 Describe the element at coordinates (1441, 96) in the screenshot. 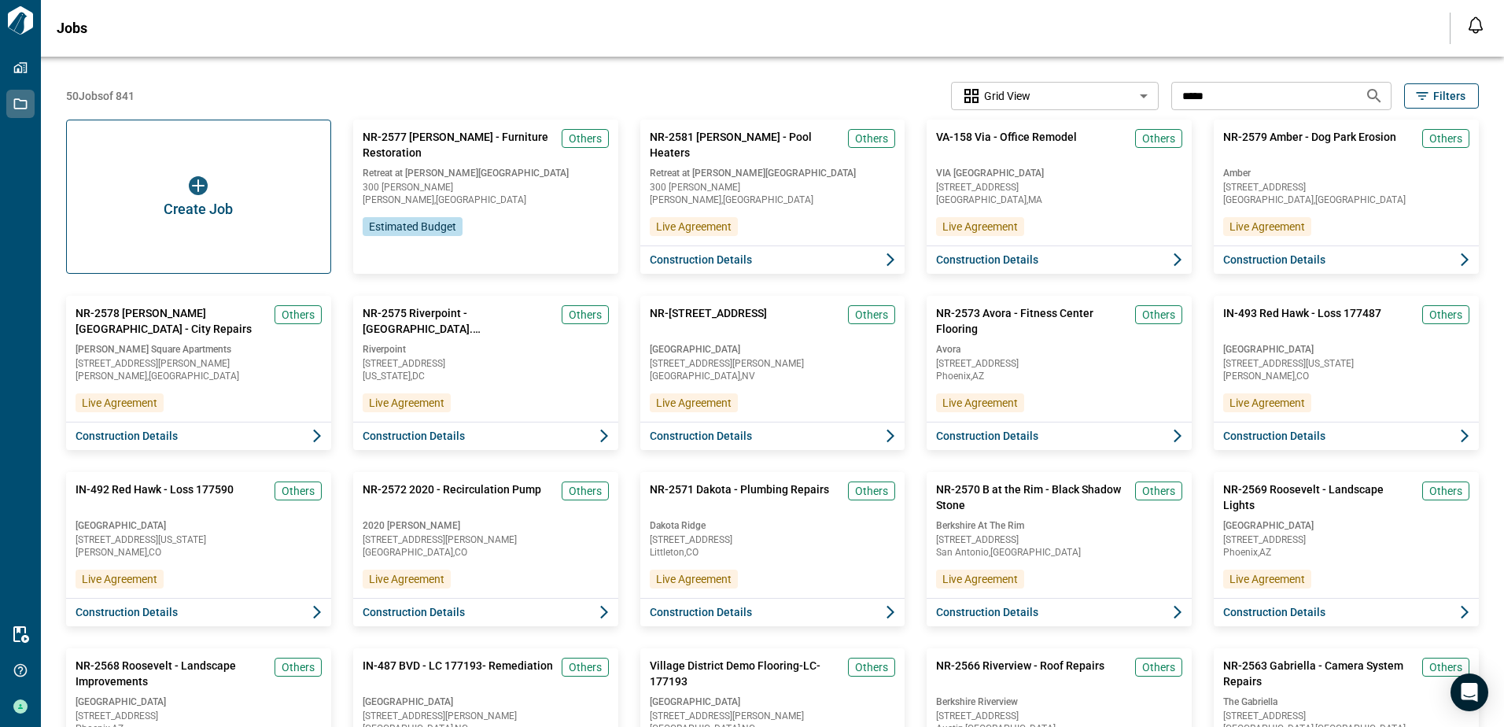

I see `button: Filters` at that location.